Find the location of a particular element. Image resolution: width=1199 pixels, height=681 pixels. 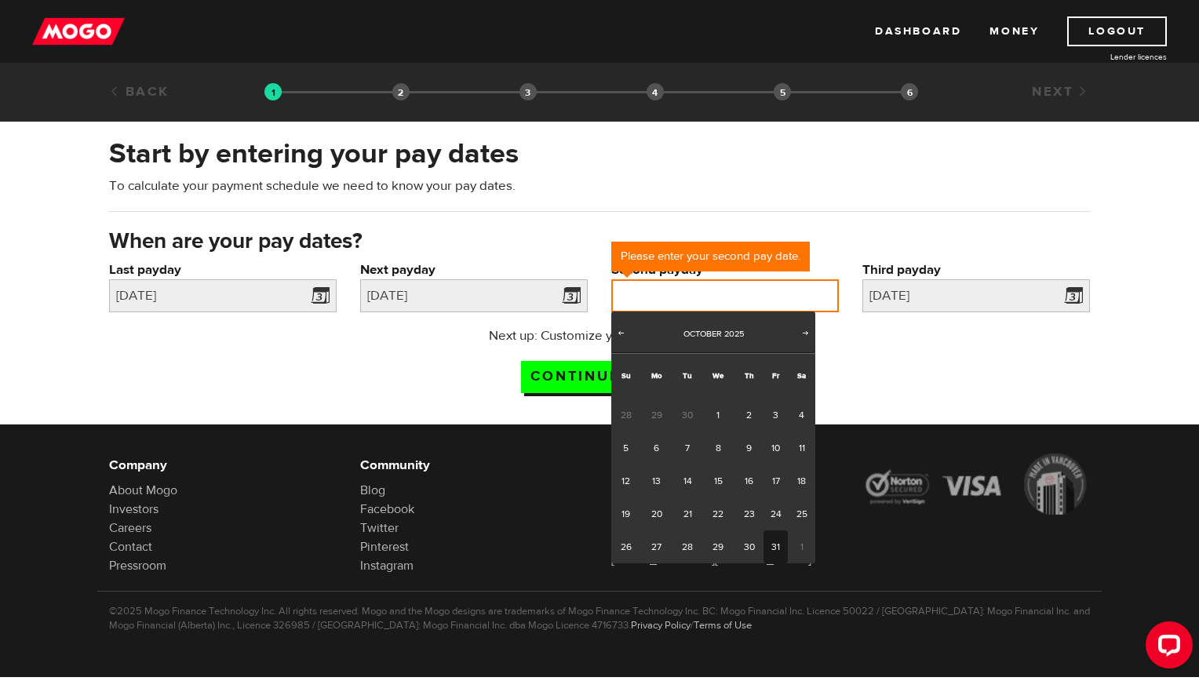

a: 1 is located at coordinates (718, 415).